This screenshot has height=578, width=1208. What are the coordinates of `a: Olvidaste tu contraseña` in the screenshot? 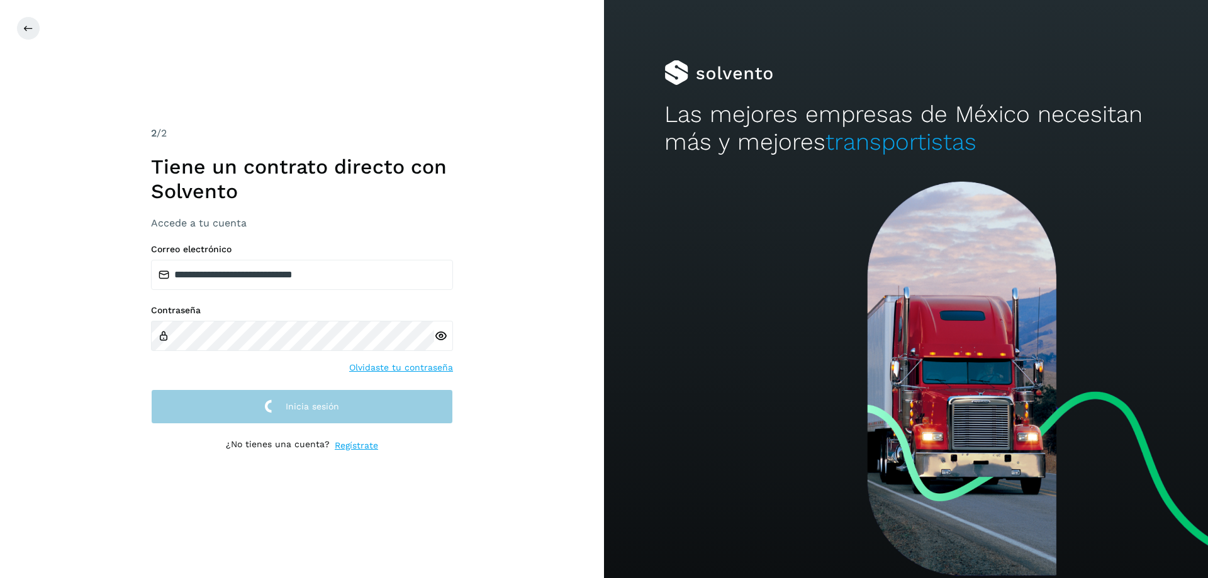 It's located at (401, 367).